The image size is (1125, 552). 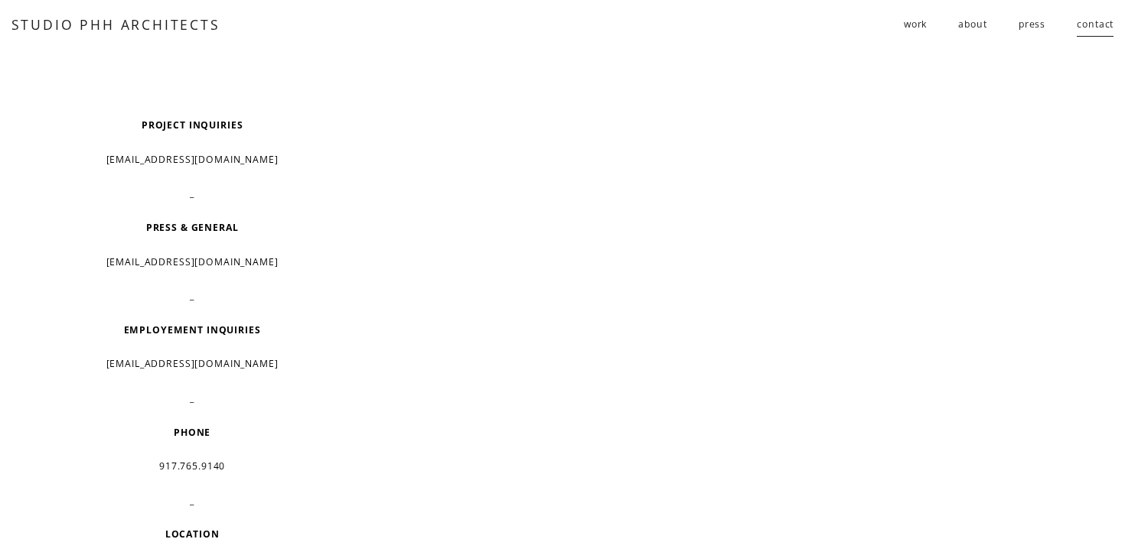 What do you see at coordinates (192, 432) in the screenshot?
I see `strong: PHONE` at bounding box center [192, 432].